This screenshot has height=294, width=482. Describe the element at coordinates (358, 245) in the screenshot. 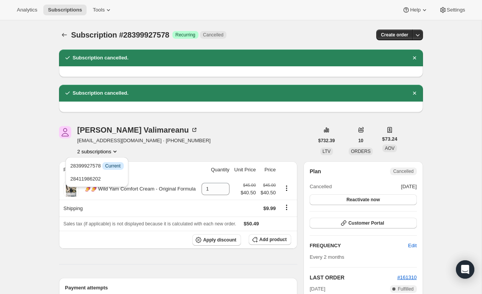

I see `h2: FREQUENCY` at that location.